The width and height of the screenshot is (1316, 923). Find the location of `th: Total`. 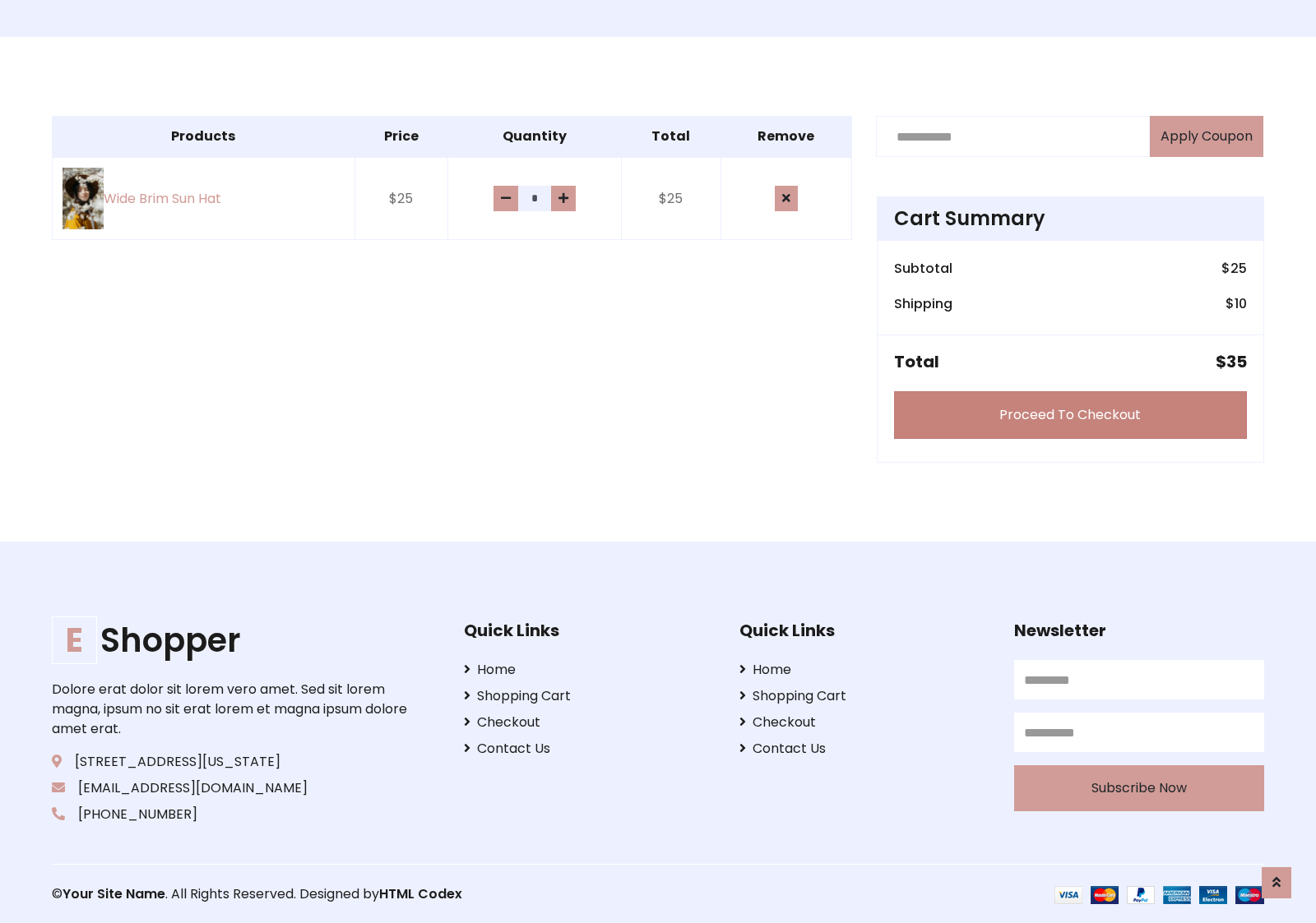

th: Total is located at coordinates (670, 137).